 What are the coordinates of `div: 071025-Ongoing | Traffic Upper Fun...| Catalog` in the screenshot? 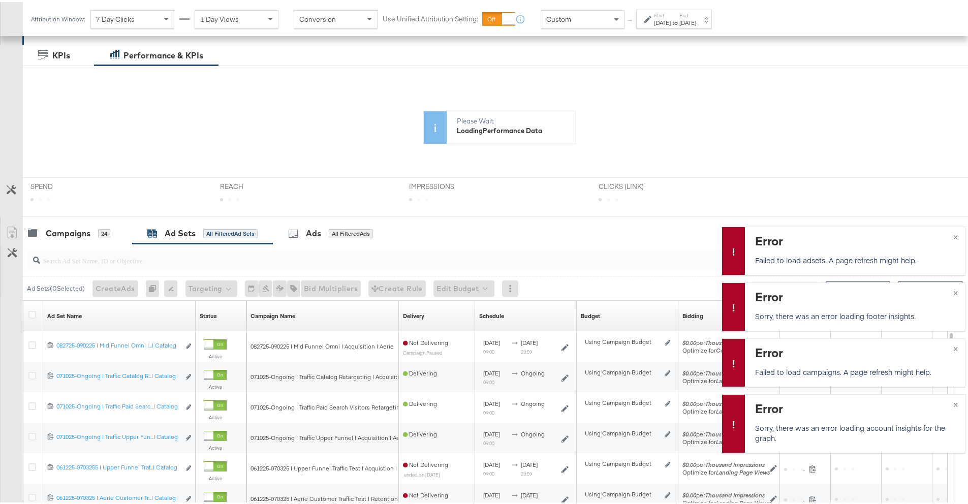 It's located at (118, 435).